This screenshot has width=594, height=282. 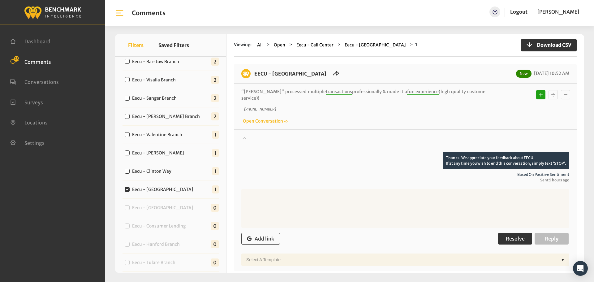 What do you see at coordinates (157, 62) in the screenshot?
I see `label: Eecu - Barstow Branch` at bounding box center [157, 62].